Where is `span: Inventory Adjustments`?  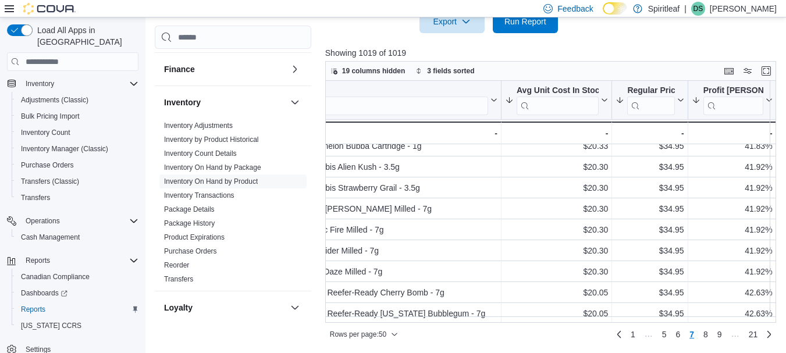
span: Inventory Adjustments is located at coordinates (198, 126).